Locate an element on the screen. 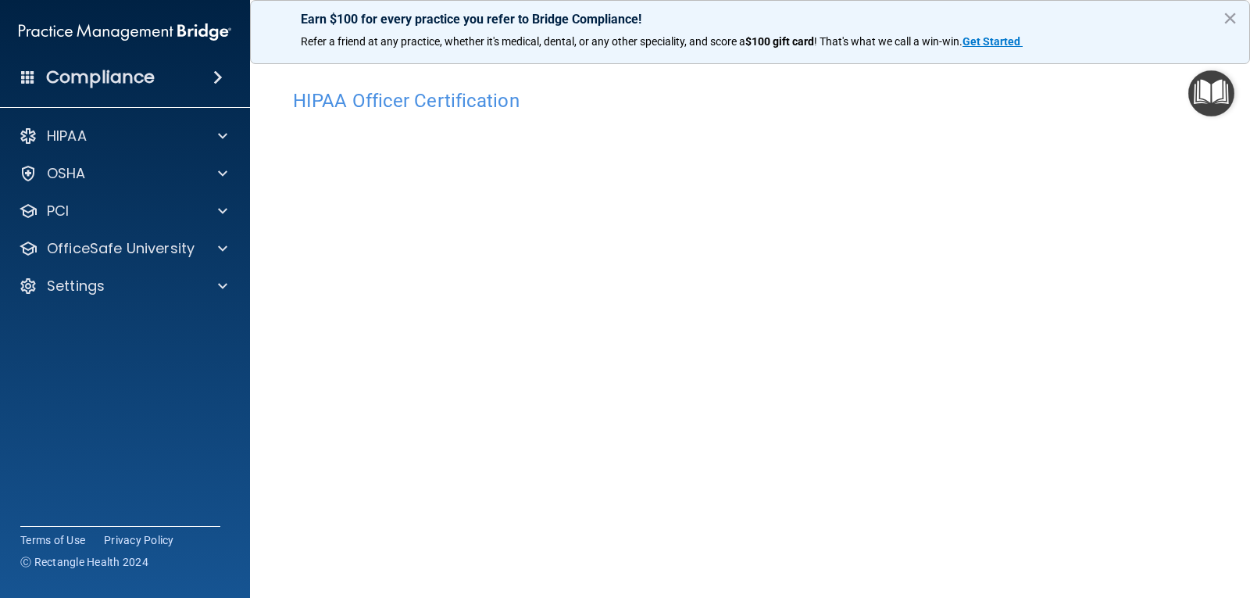  h4: HIPAA Officer Certification is located at coordinates (750, 101).